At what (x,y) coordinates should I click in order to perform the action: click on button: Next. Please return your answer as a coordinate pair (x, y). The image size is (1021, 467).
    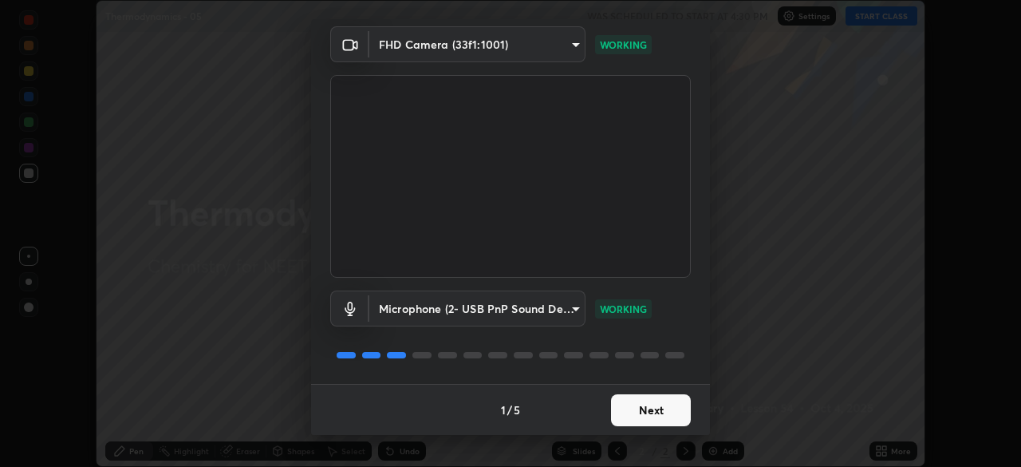
    Looking at the image, I should click on (651, 410).